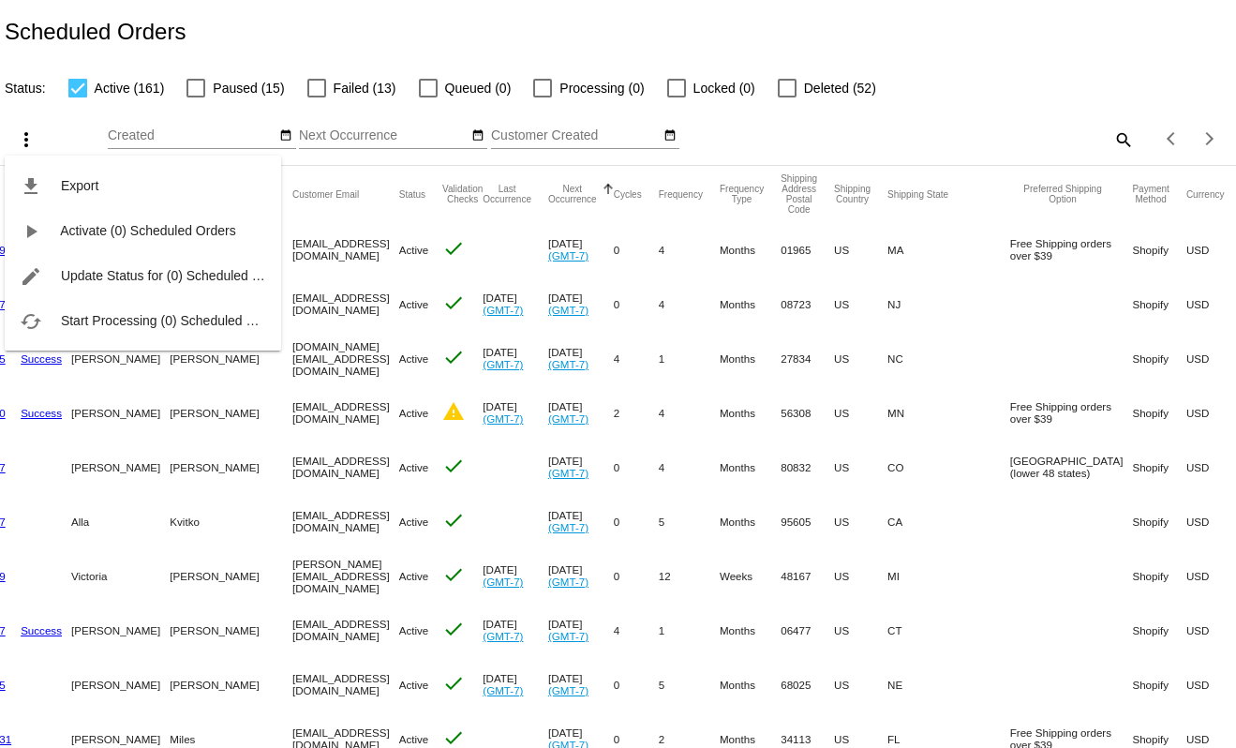  What do you see at coordinates (31, 321) in the screenshot?
I see `mat-icon: cached` at bounding box center [31, 321].